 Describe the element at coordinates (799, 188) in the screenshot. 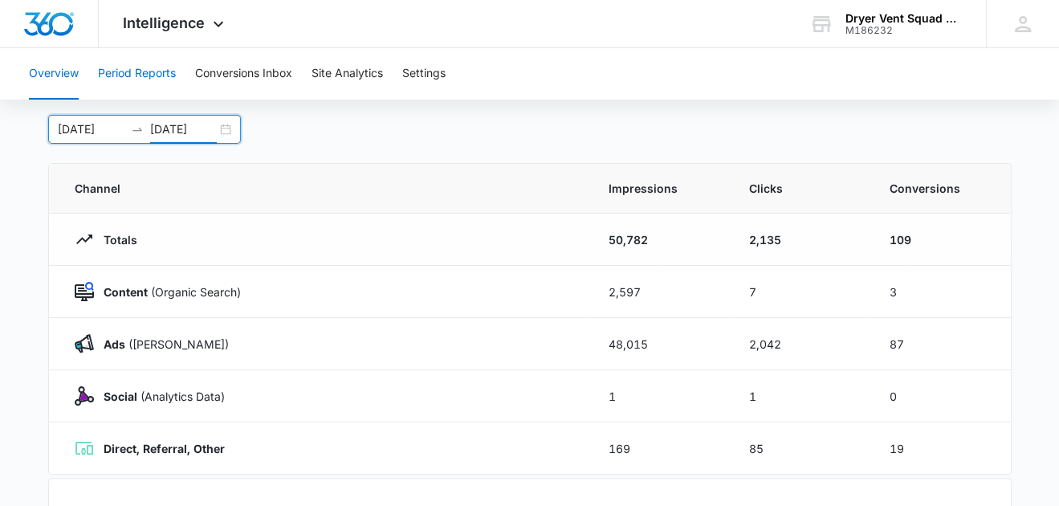

I see `span: Clicks` at that location.